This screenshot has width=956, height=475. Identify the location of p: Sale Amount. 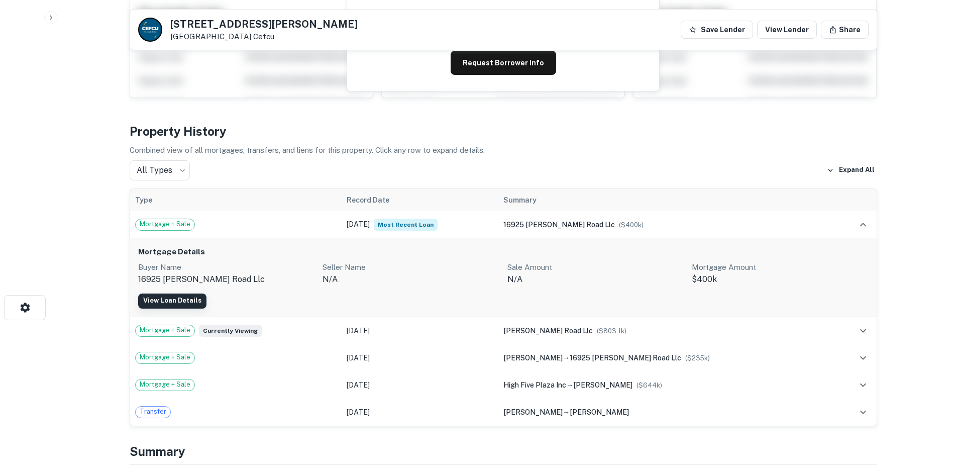
(596, 267).